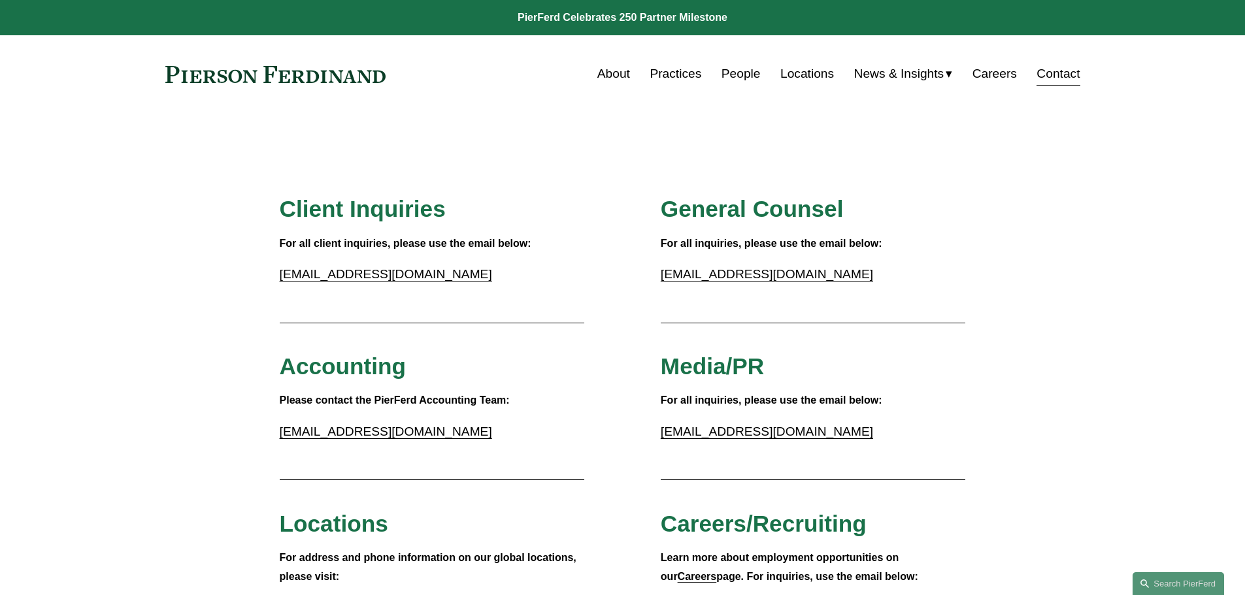 The width and height of the screenshot is (1245, 595). What do you see at coordinates (363, 208) in the screenshot?
I see `span: Client Inquiries` at bounding box center [363, 208].